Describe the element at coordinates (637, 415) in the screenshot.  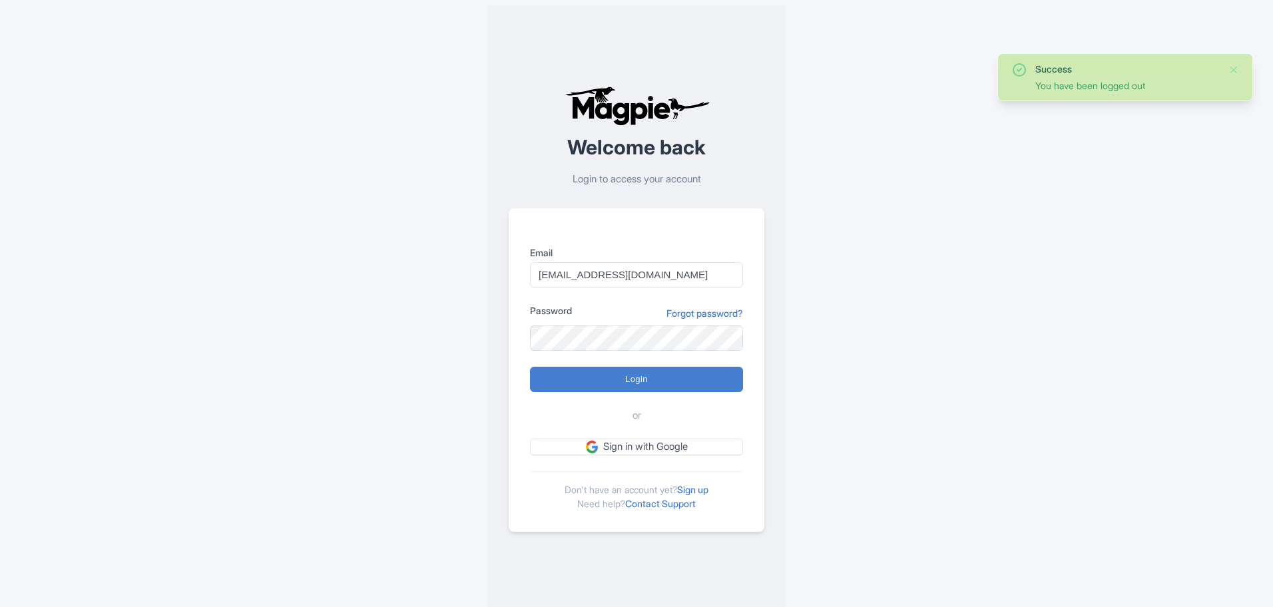
I see `span: or` at that location.